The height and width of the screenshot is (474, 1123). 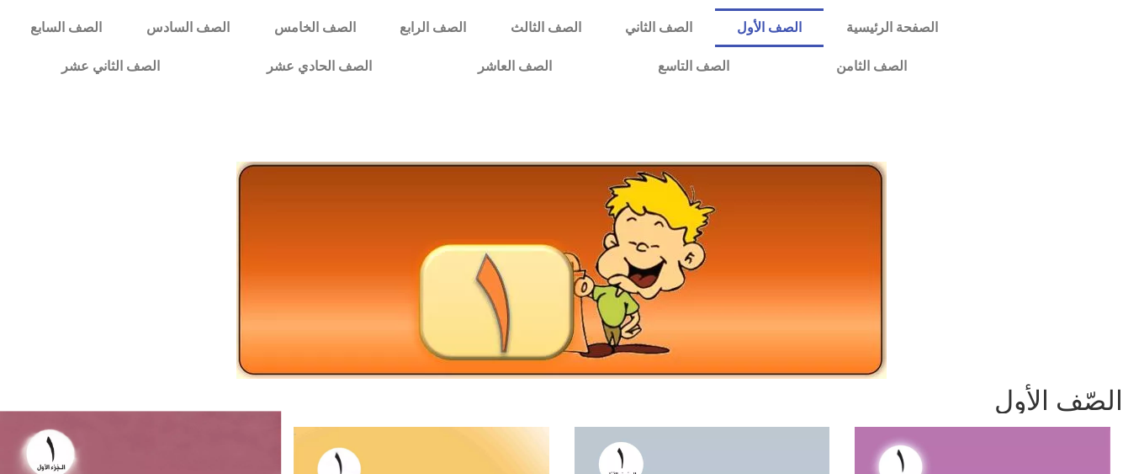 I want to click on a: الصف الأول, so click(x=770, y=28).